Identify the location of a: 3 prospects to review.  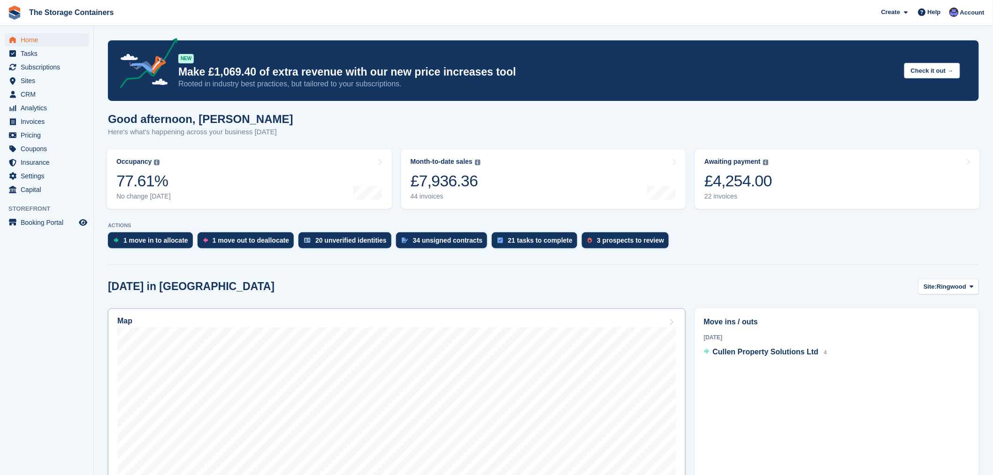
(628, 243).